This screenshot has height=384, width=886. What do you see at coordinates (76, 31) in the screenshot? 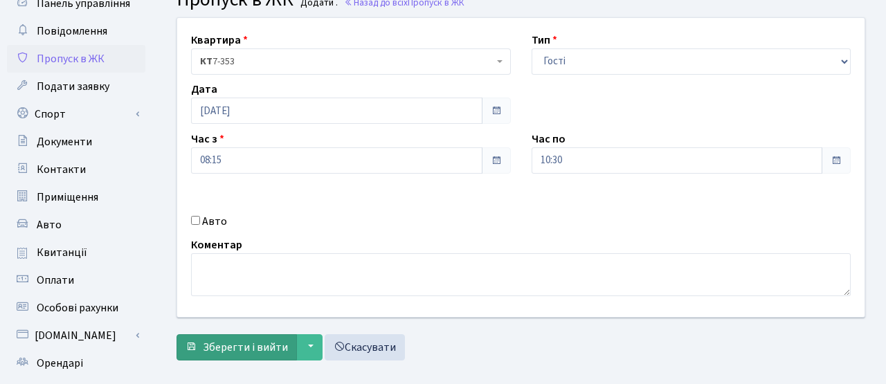
I see `a: Повідомлення` at bounding box center [76, 31].